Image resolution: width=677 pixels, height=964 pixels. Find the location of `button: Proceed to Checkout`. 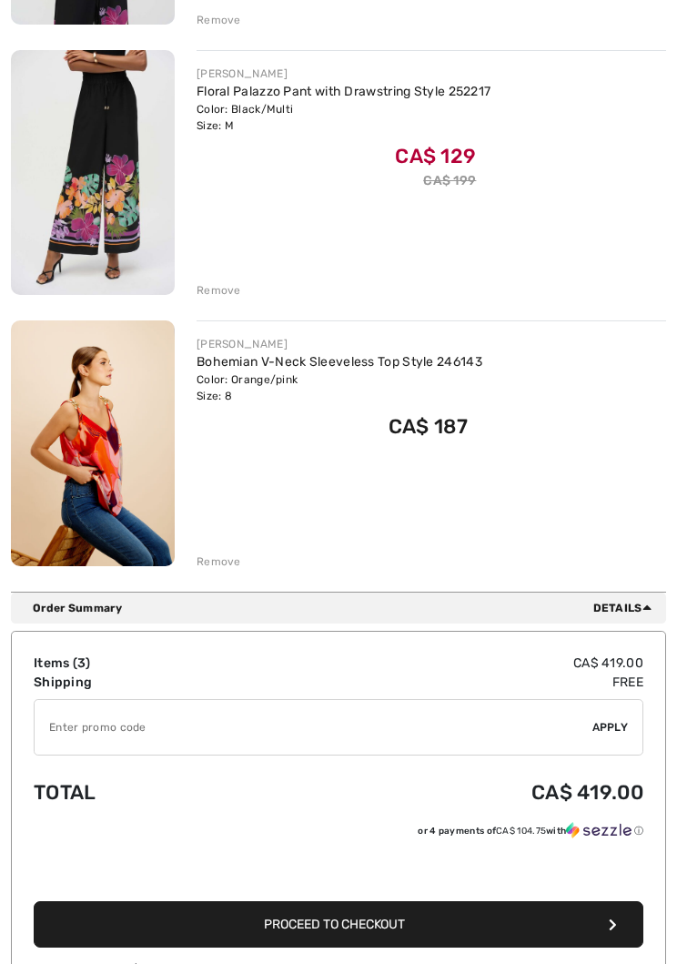

button: Proceed to Checkout is located at coordinates (339, 924).